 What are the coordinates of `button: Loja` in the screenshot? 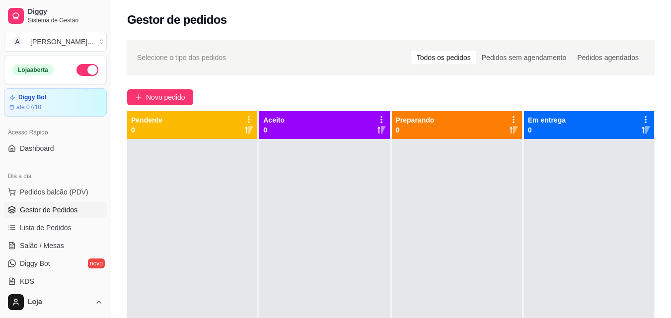 It's located at (55, 303).